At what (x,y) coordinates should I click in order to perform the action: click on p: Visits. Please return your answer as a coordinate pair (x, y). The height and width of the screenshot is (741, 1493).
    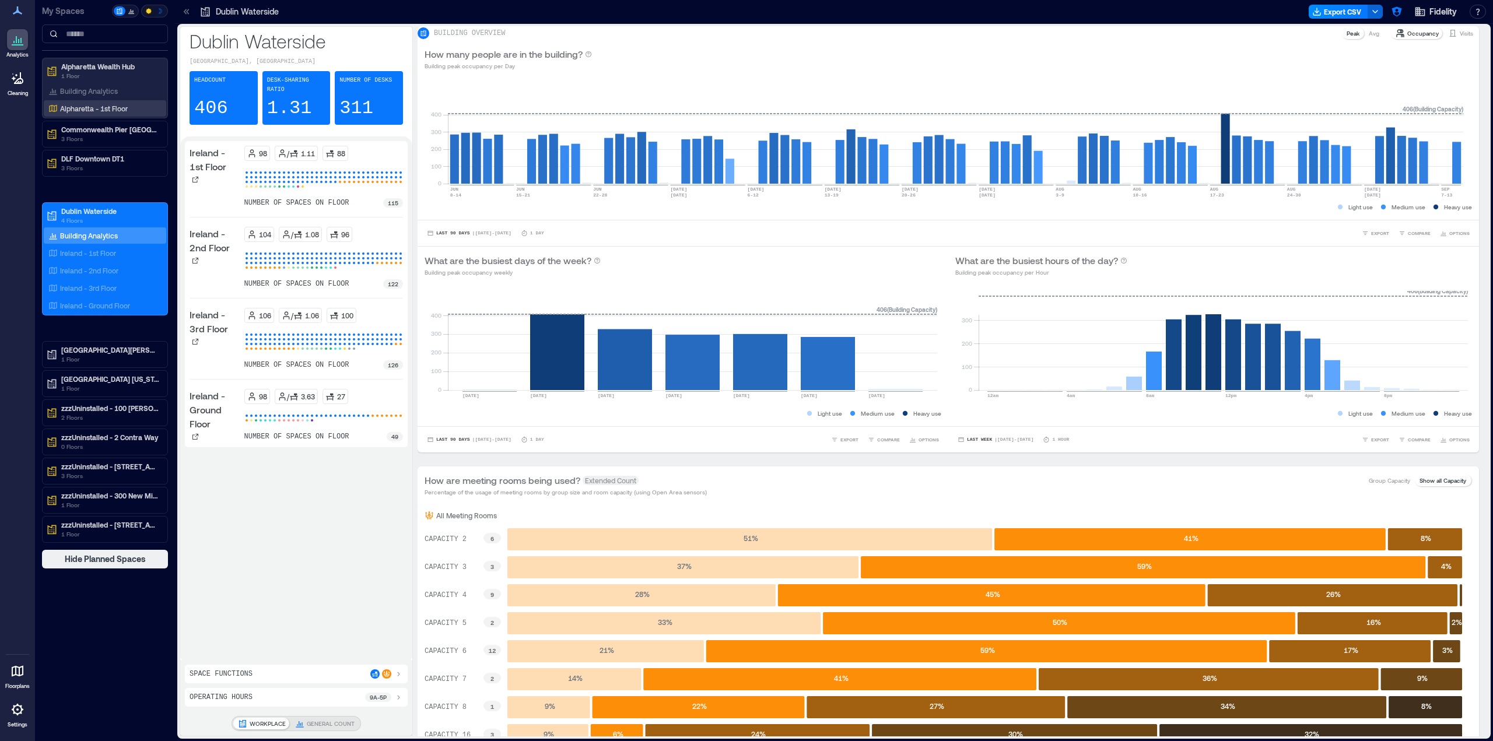
    Looking at the image, I should click on (1466, 33).